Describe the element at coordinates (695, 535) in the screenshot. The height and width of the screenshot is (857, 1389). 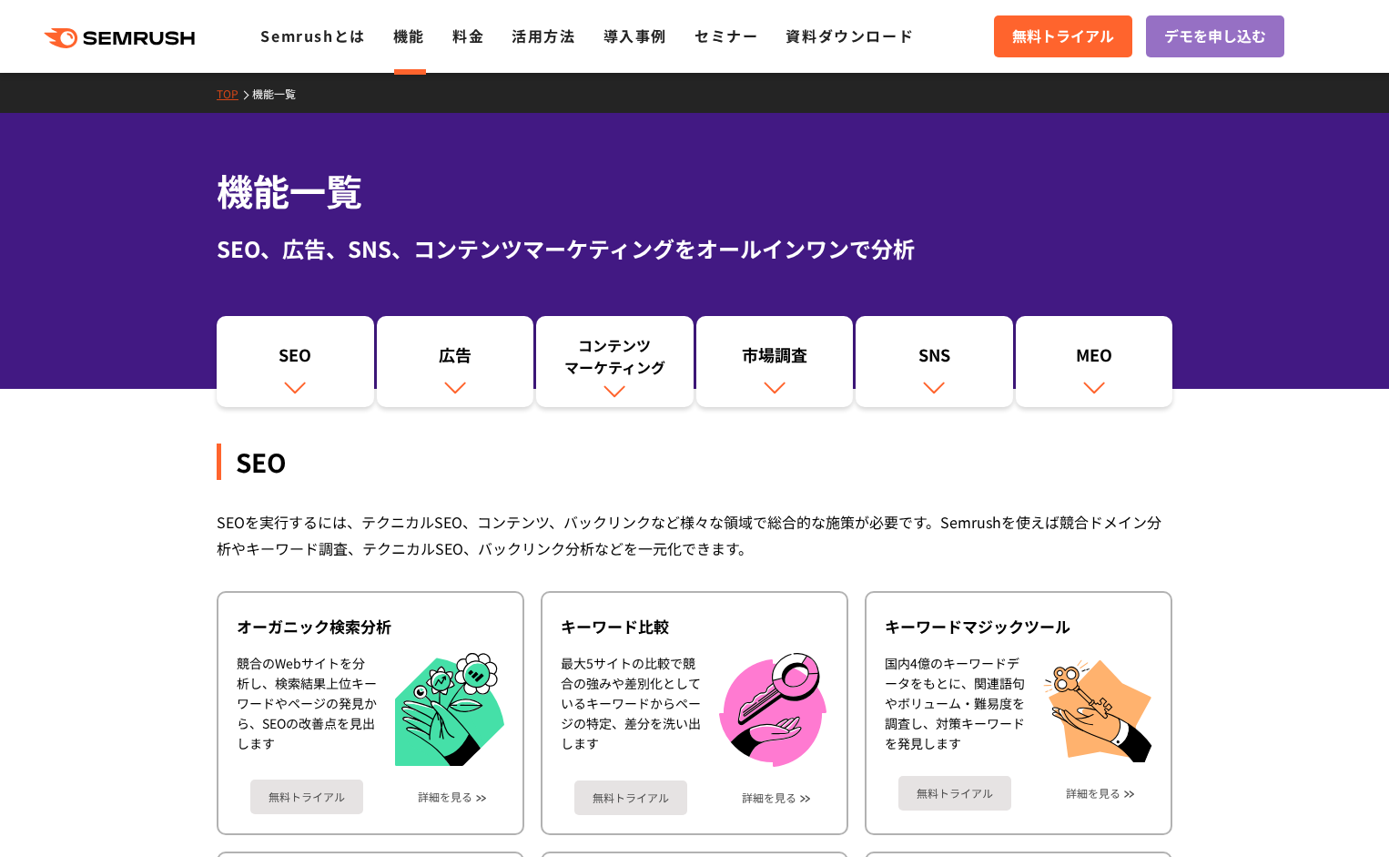
I see `div: SEOを実行するには、テクニカルSEO、コンテンツ、バックリンクなど様々な領域で総合的な施策が必要です。Semrushを使えば競合ドメイン分析やキーワード調査、テクニカルSEO、バックリンク分析...` at that location.